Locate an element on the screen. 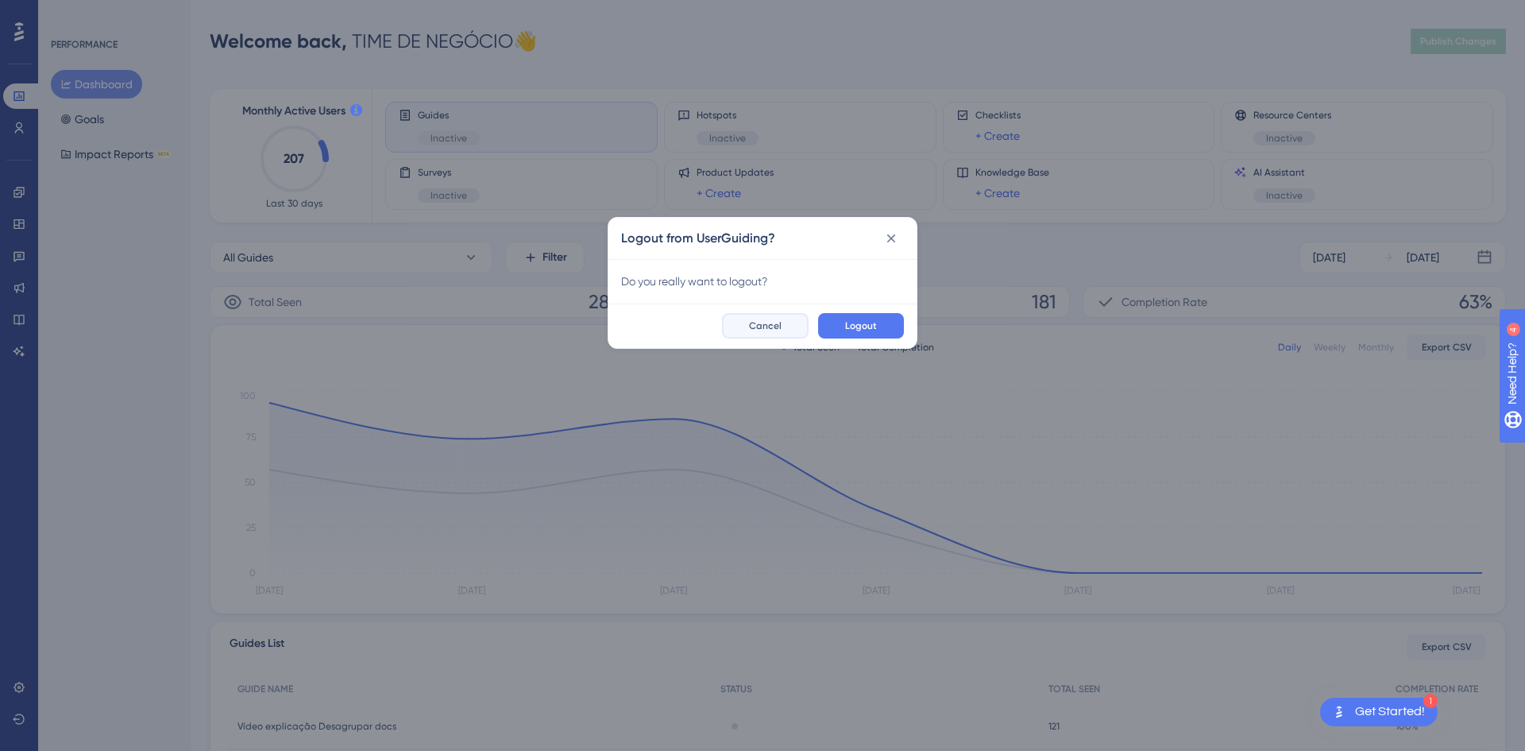  h2: Logout from UserGuiding? is located at coordinates (698, 238).